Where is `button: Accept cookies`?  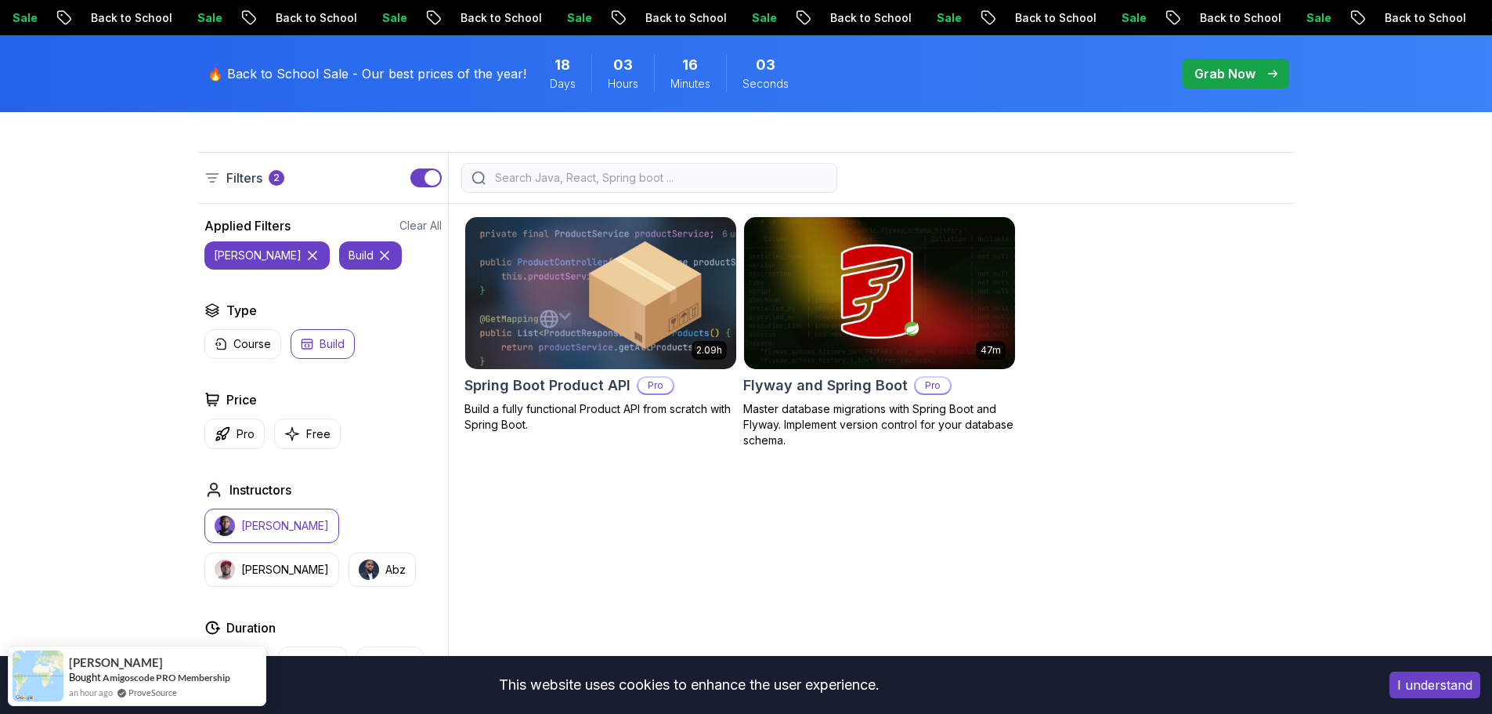
button: Accept cookies is located at coordinates (1435, 685).